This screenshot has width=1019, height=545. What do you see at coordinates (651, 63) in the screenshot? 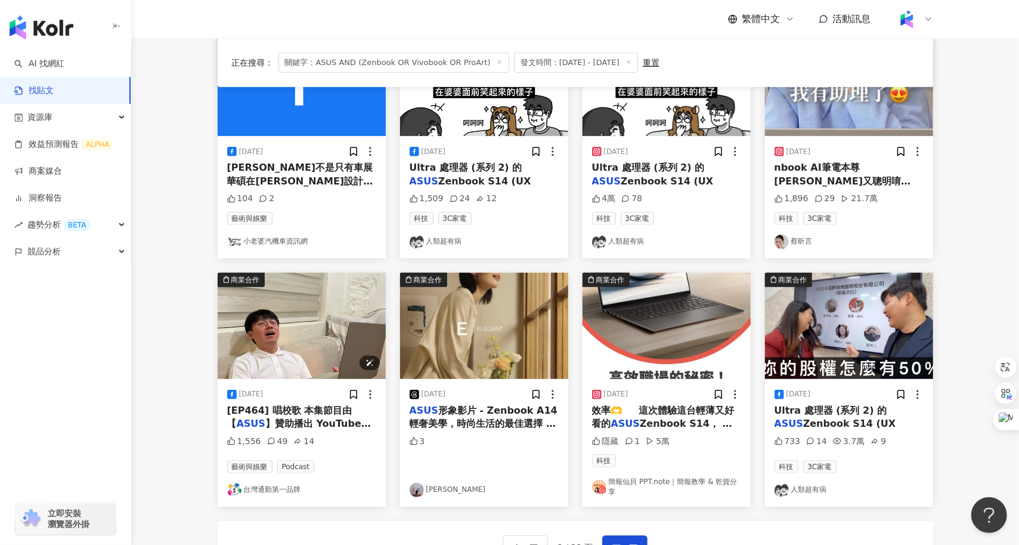
I see `div: 重置` at bounding box center [651, 63].